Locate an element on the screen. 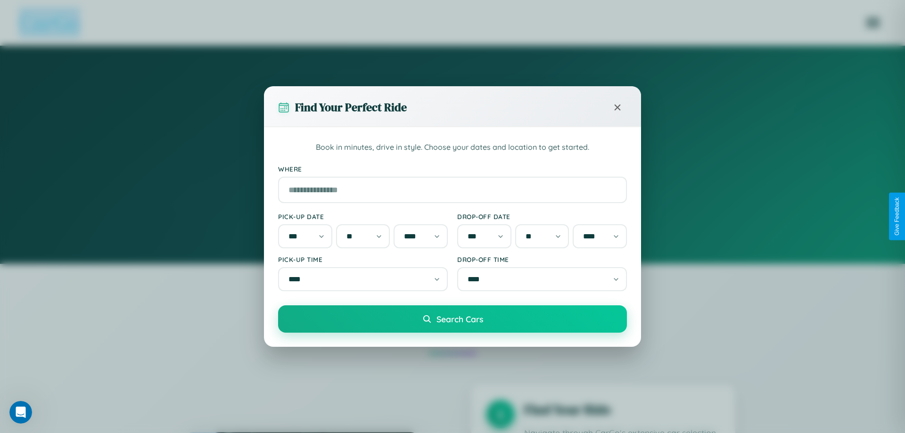 This screenshot has height=433, width=905. button: Search Cars is located at coordinates (452, 319).